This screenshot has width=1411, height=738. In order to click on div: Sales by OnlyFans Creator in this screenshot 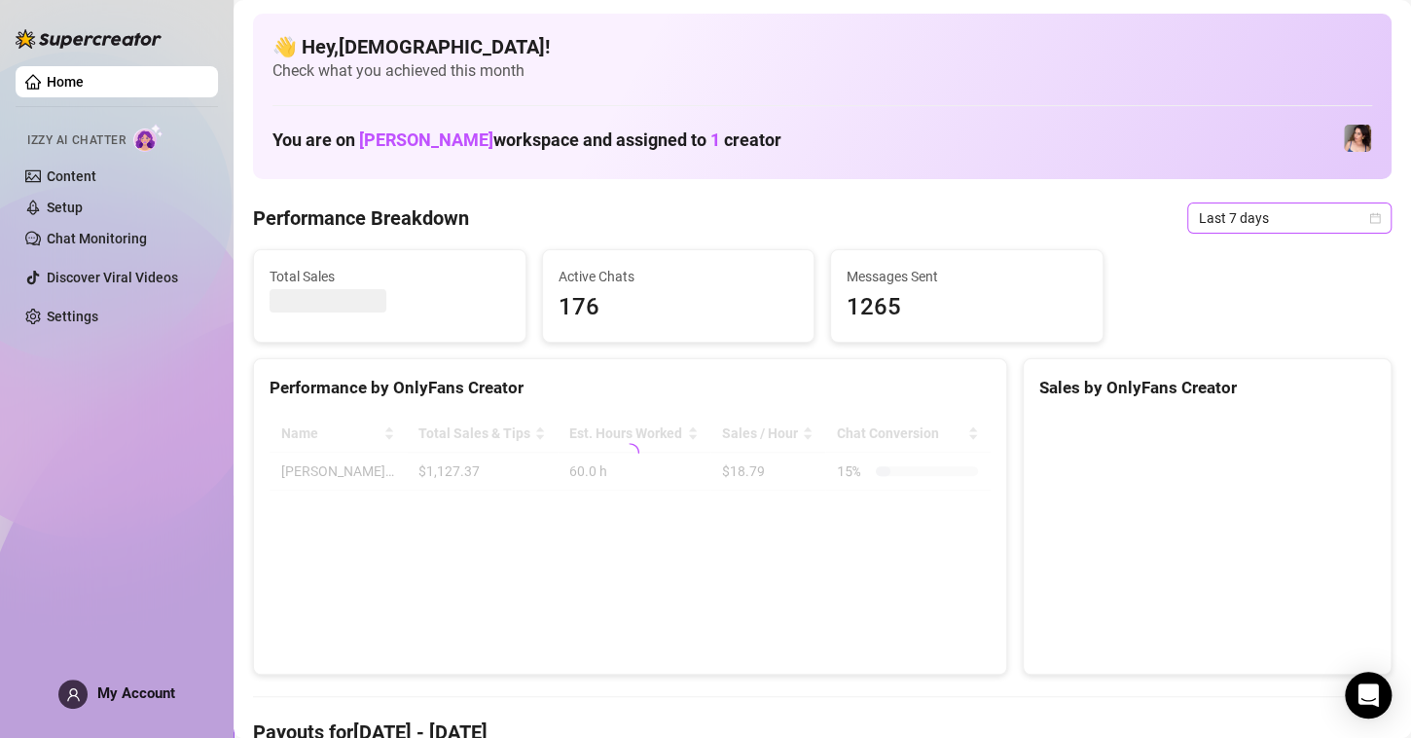, I will do `click(1207, 387)`.